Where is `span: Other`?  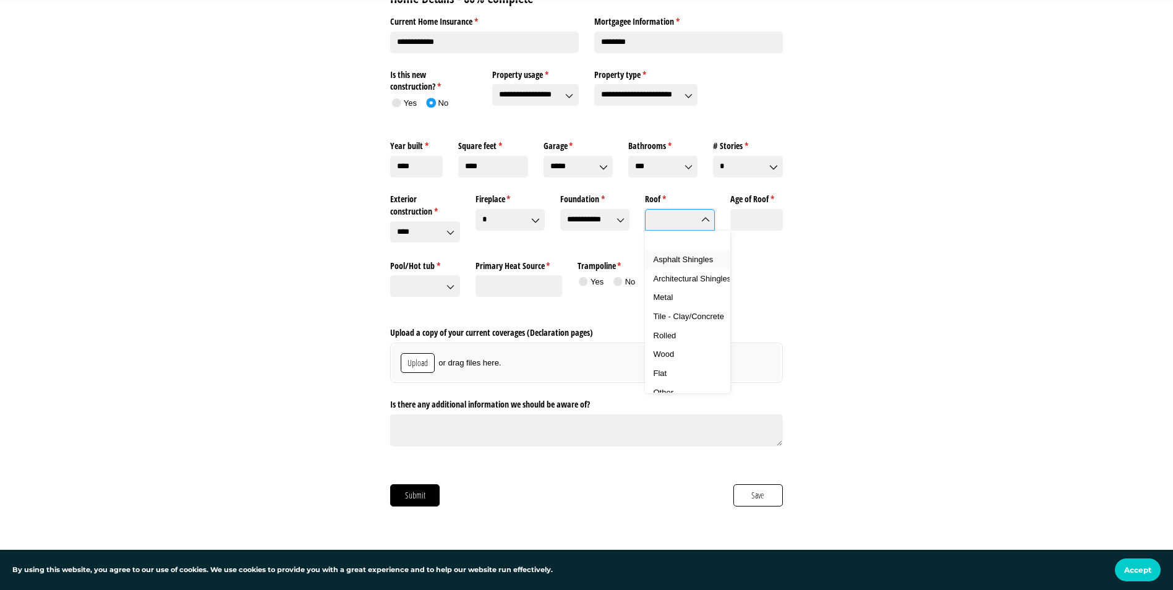
span: Other is located at coordinates (663, 392).